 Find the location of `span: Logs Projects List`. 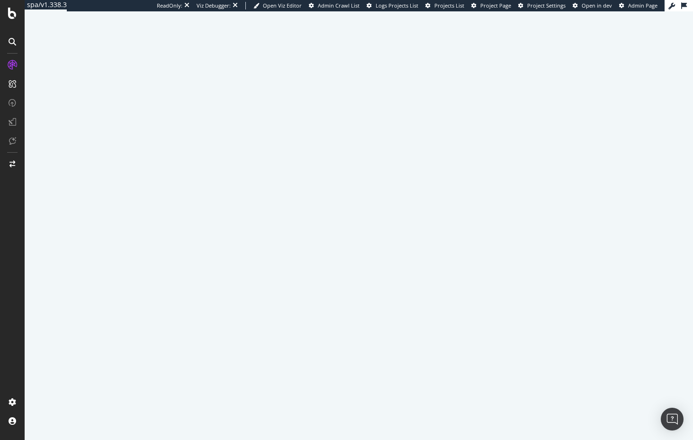

span: Logs Projects List is located at coordinates (397, 5).